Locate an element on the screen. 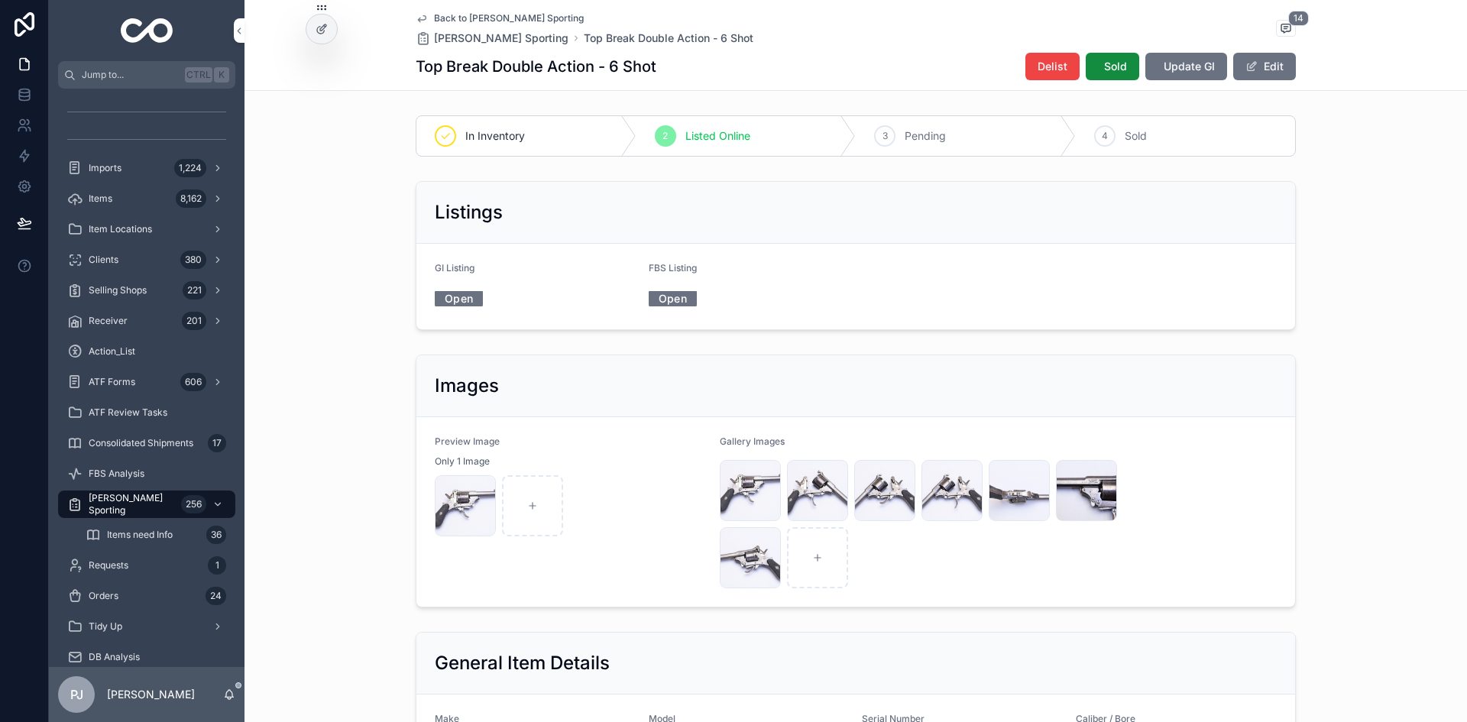 Image resolution: width=1467 pixels, height=722 pixels. h2: Images is located at coordinates (467, 386).